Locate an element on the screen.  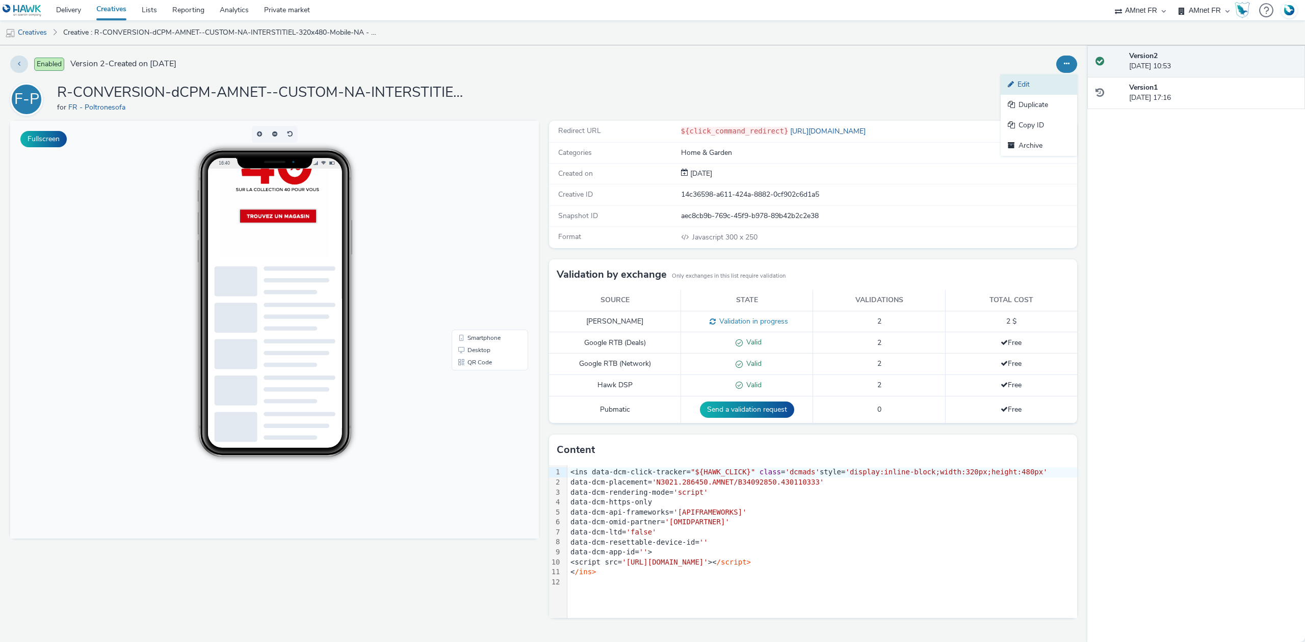
a: FR - Poltronesofa is located at coordinates (99, 107).